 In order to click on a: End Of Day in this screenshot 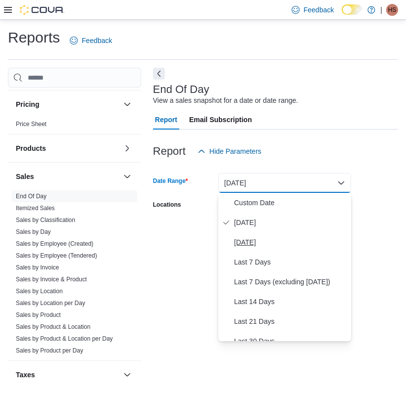, I will do `click(31, 196)`.